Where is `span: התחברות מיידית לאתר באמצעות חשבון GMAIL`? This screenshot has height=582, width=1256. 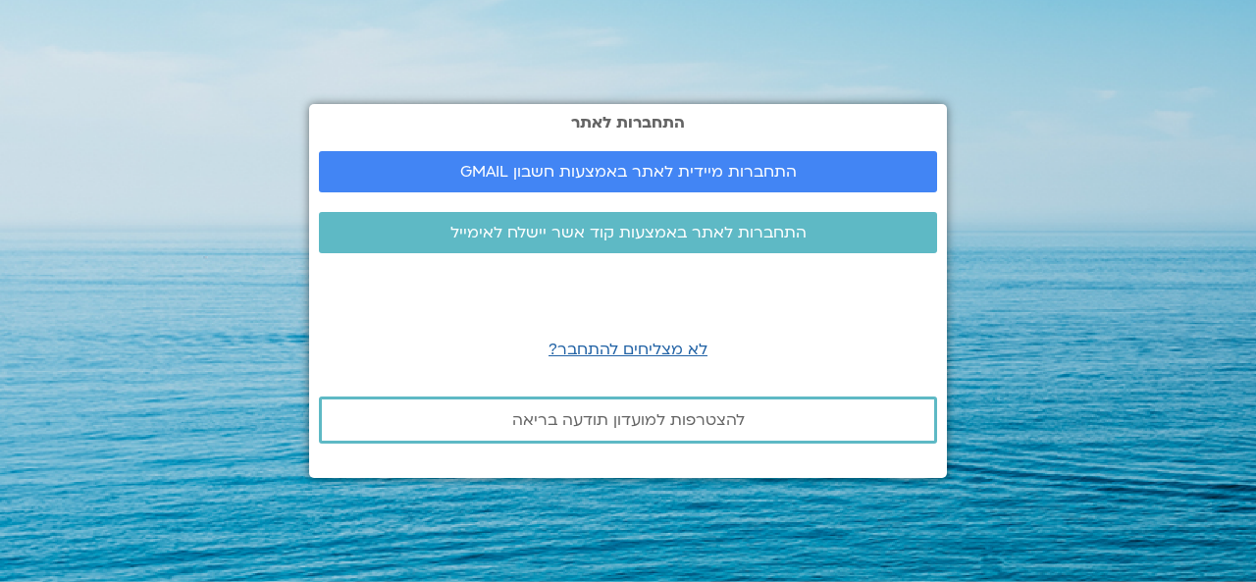
span: התחברות מיידית לאתר באמצעות חשבון GMAIL is located at coordinates (628, 172).